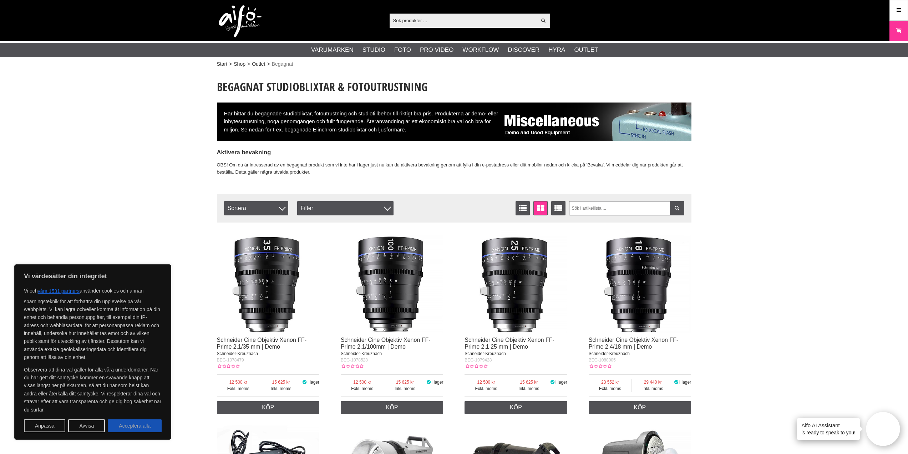 The width and height of the screenshot is (908, 454). I want to click on span: Sortera, so click(256, 208).